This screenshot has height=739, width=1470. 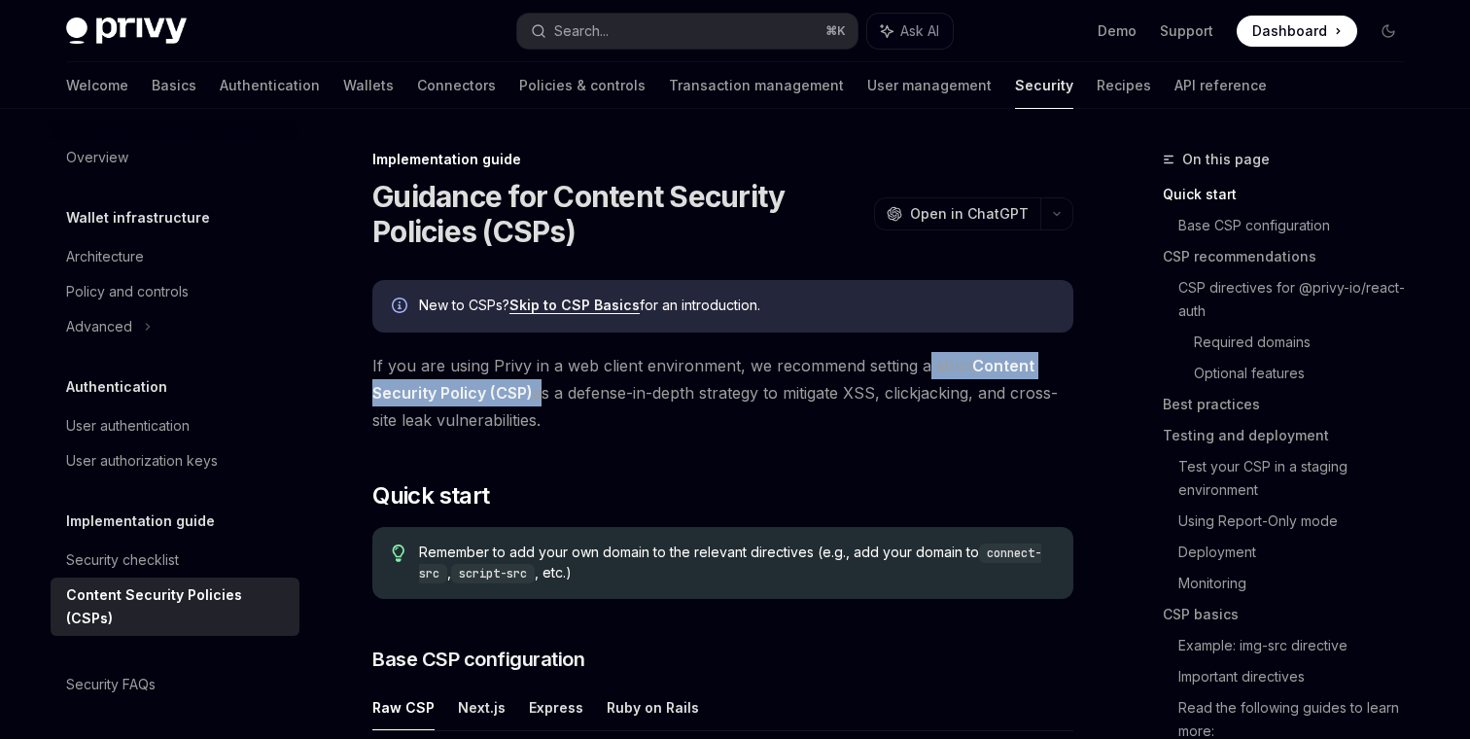 What do you see at coordinates (175, 292) in the screenshot?
I see `a: Policy and controls` at bounding box center [175, 292].